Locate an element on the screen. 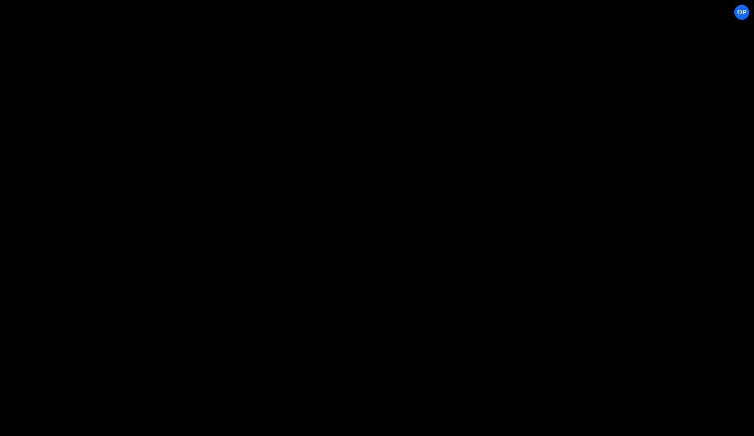 Image resolution: width=754 pixels, height=436 pixels. div: Javascript files is located at coordinates (103, 54).